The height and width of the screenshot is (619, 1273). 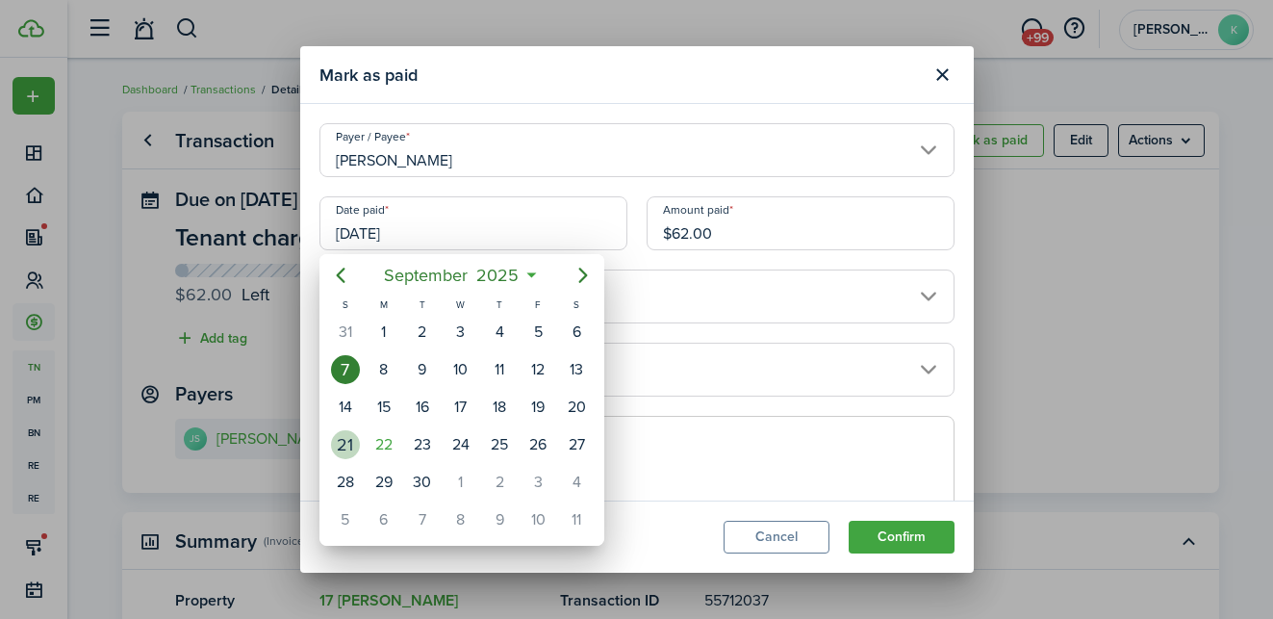 I want to click on span: September, so click(x=426, y=275).